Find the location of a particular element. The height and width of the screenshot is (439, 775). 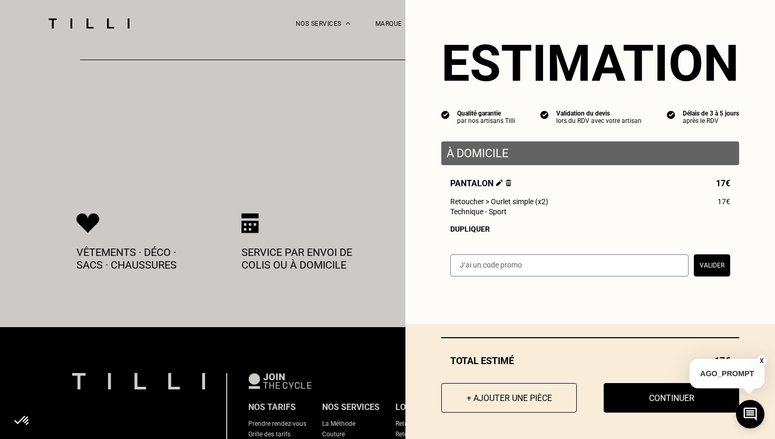

img: Supprimer is located at coordinates (508, 182).